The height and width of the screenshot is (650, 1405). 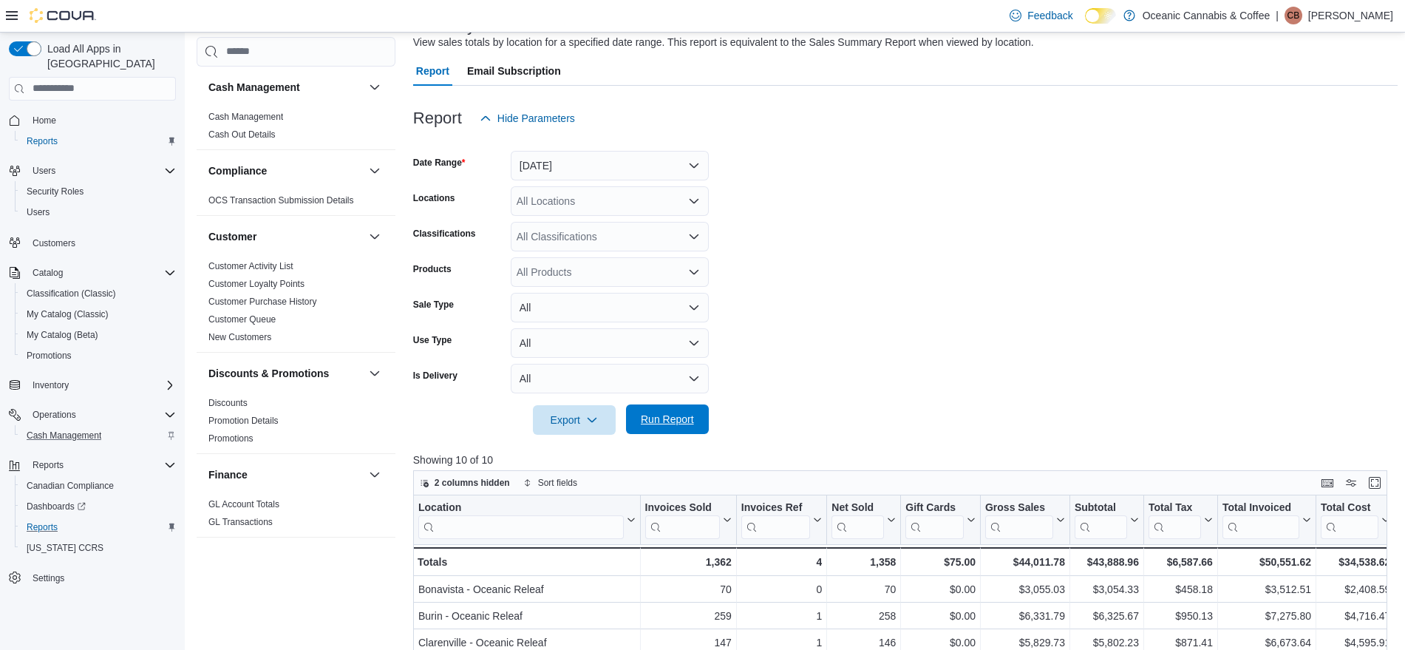 What do you see at coordinates (54, 415) in the screenshot?
I see `button: Operations` at bounding box center [54, 415].